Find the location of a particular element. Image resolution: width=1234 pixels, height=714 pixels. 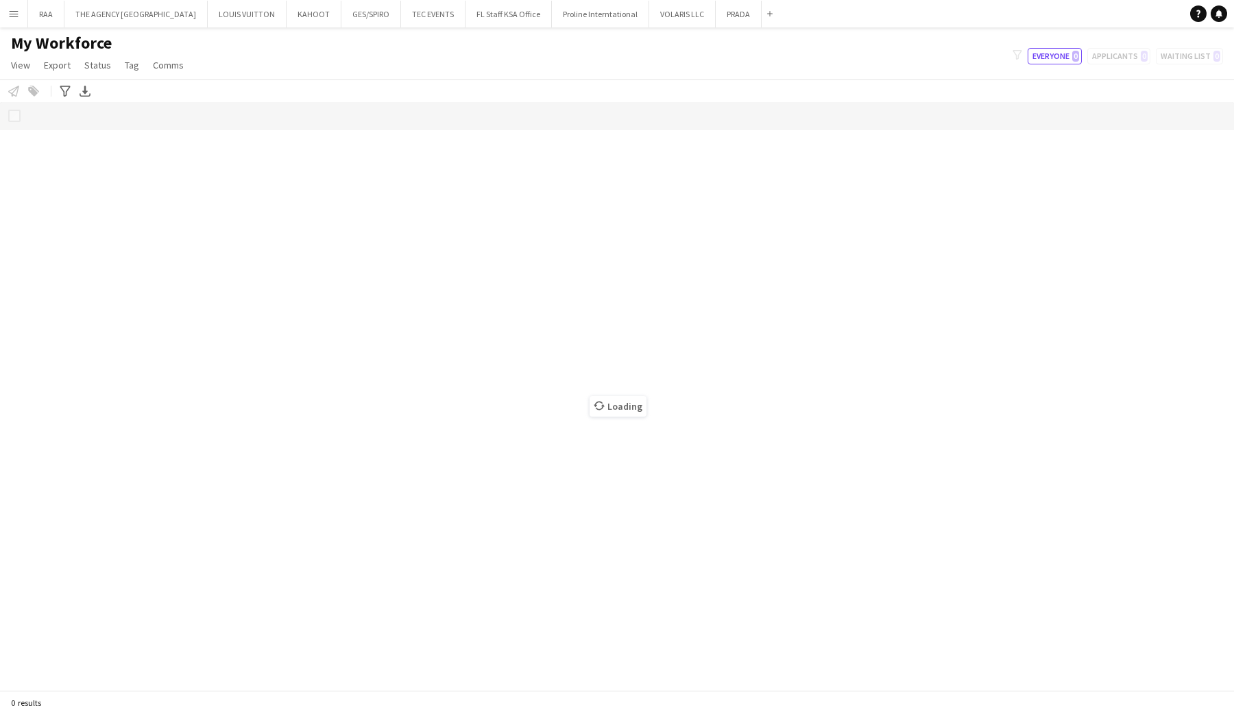

a: Tag is located at coordinates (132, 65).